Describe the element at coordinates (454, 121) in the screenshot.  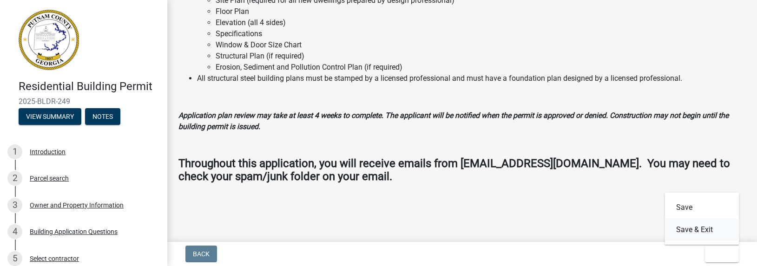
I see `strong: Application plan review may take at least 4 weeks to complete. The applicant will be notified whe...` at that location.